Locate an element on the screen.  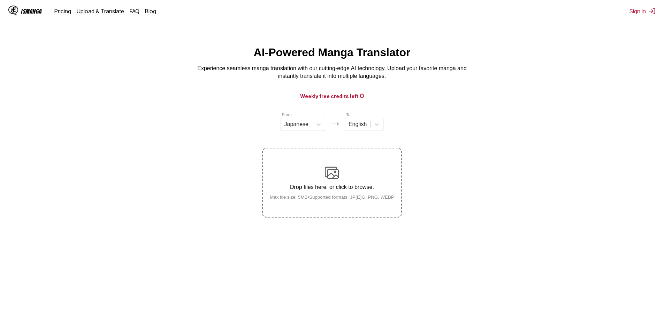
p: Experience seamless manga translation with our cutting-edge AI technology. Upload your favorite m... is located at coordinates (332, 72).